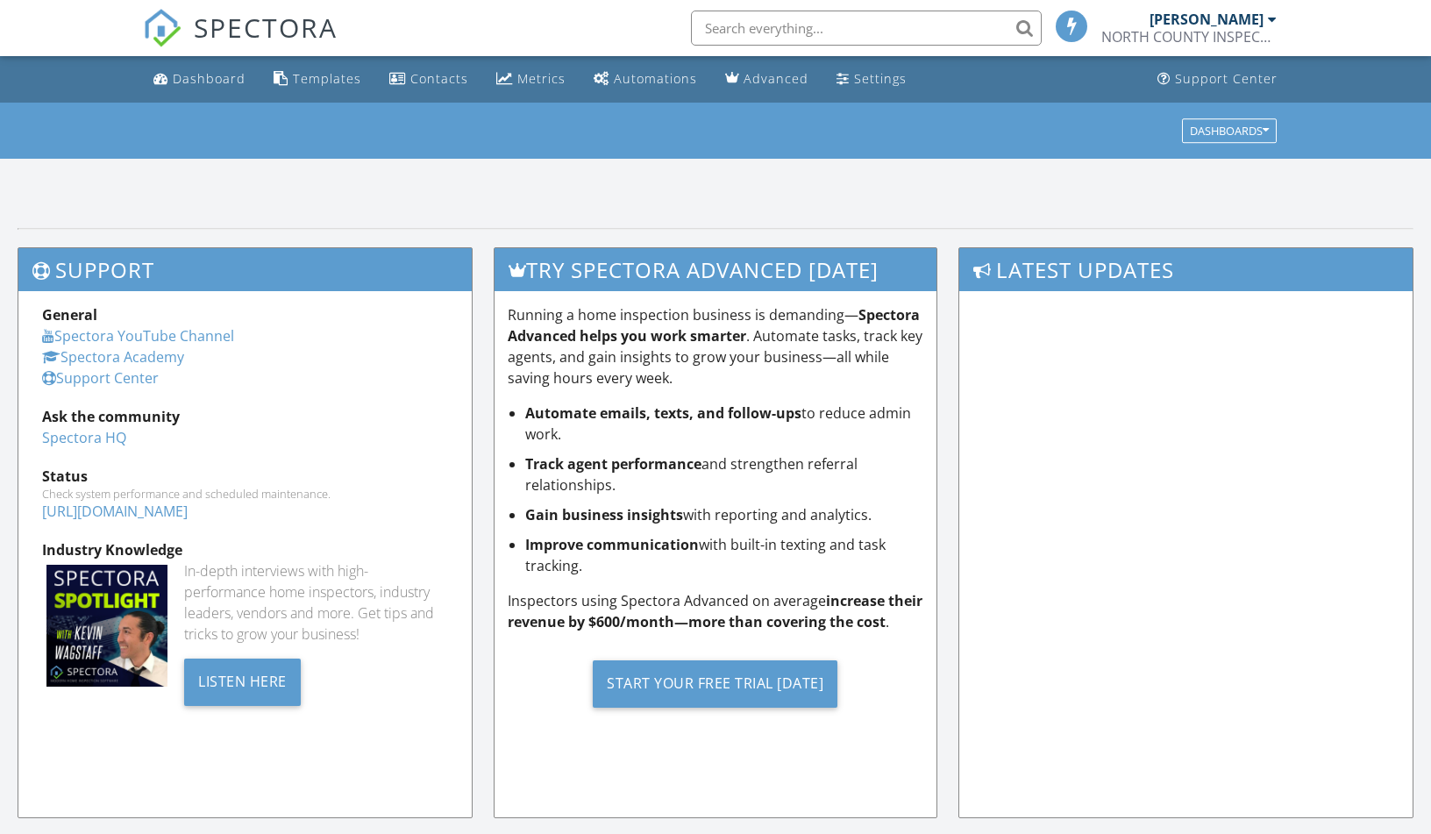 The image size is (1431, 834). Describe the element at coordinates (317, 79) in the screenshot. I see `a: Templates` at that location.